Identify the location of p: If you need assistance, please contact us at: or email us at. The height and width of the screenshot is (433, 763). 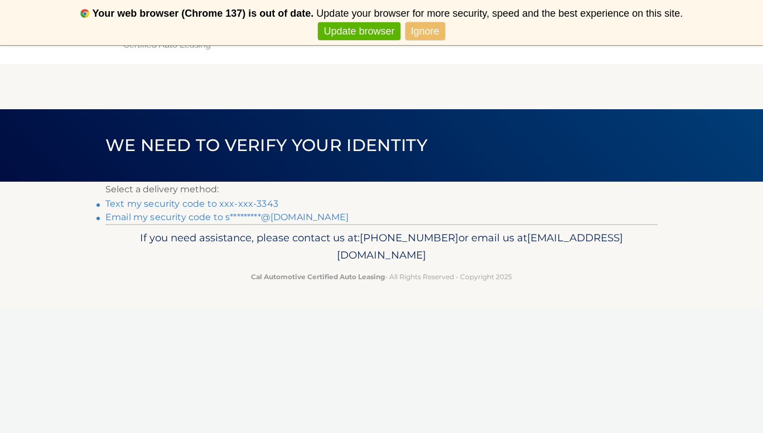
(382, 247).